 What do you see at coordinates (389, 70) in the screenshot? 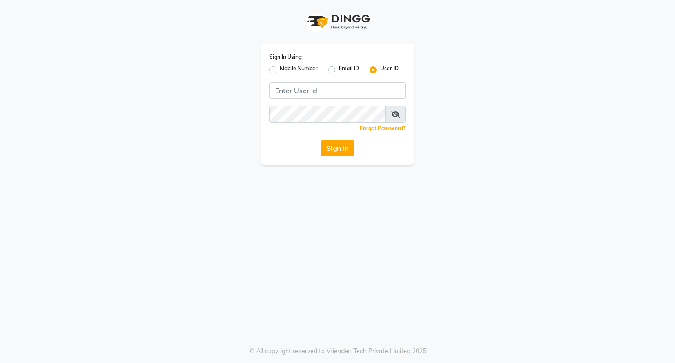
I see `label: User ID` at bounding box center [389, 70].